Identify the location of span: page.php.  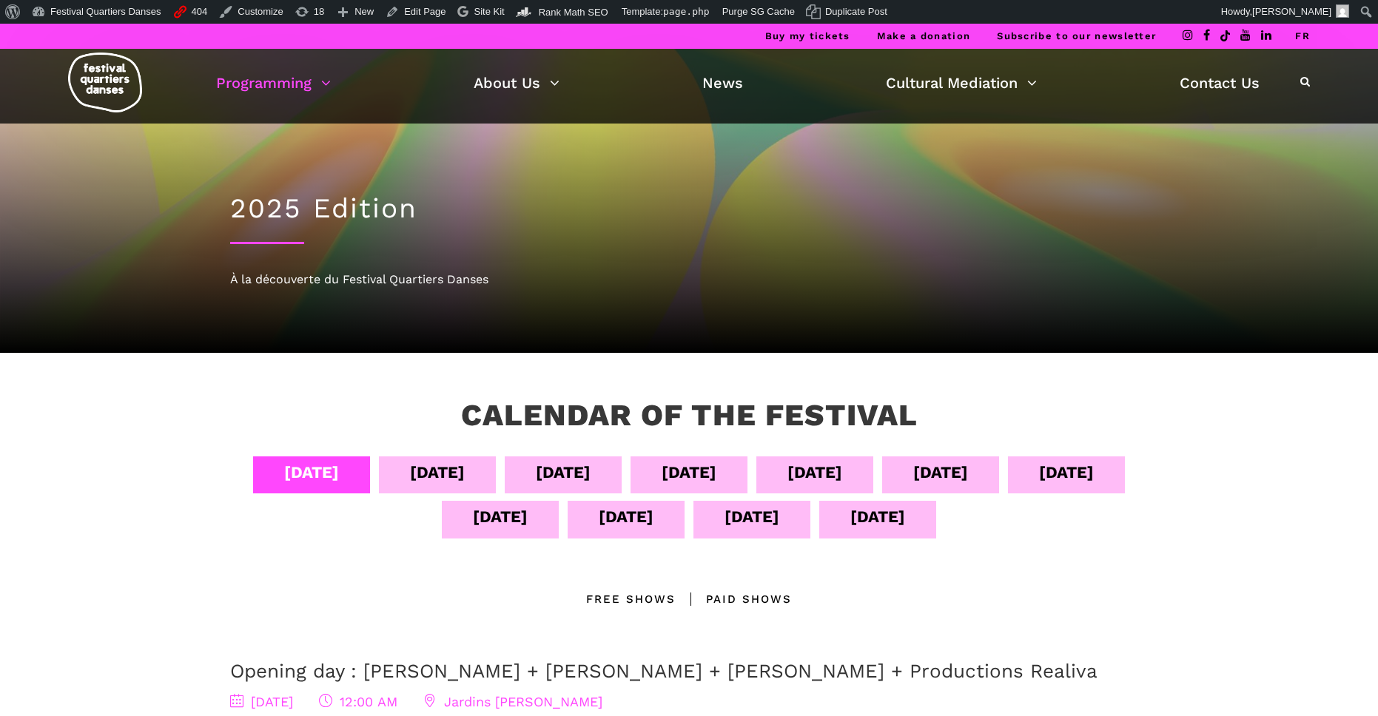
(686, 11).